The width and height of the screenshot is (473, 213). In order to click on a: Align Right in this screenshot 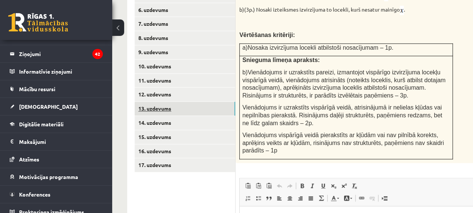, I will do `click(300, 198)`.